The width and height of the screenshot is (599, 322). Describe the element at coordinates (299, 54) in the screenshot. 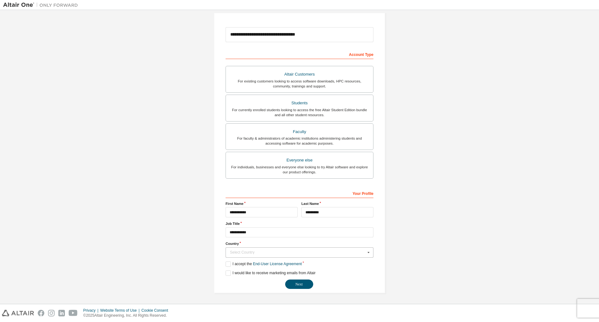

I see `div: Account Type` at that location.